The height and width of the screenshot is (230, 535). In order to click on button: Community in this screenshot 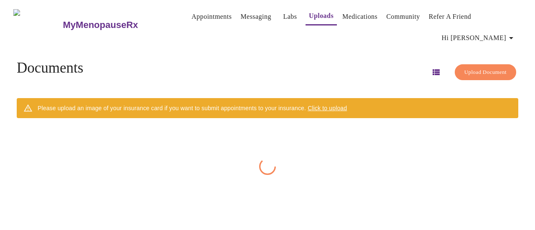, I will do `click(403, 17)`.